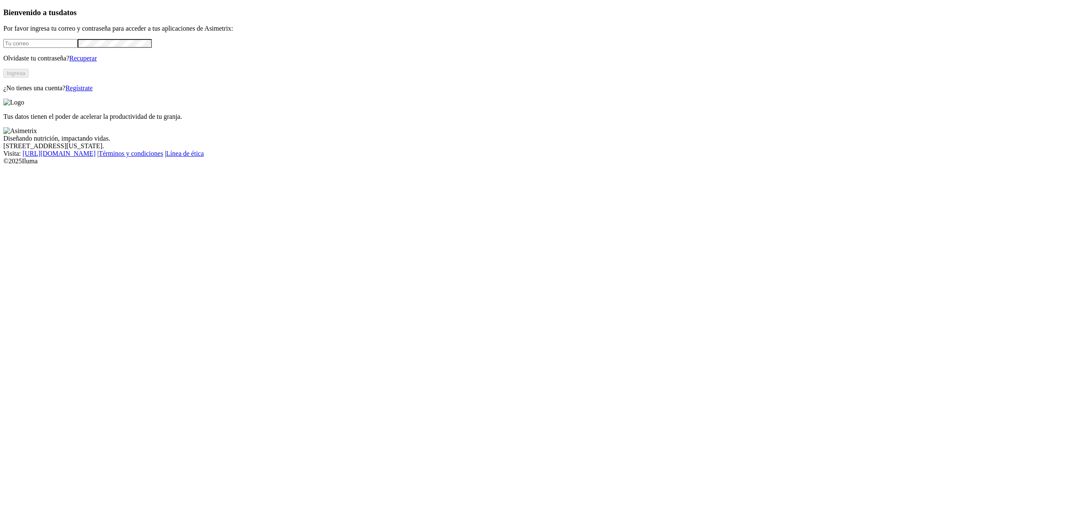 Image resolution: width=1074 pixels, height=529 pixels. I want to click on p: ¿No tienes una cuenta?, so click(537, 88).